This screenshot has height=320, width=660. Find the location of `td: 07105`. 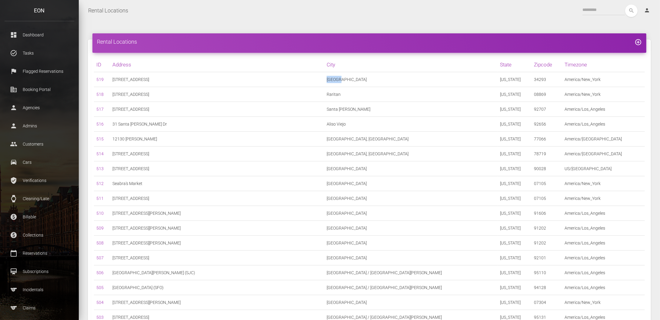

td: 07105 is located at coordinates (547, 183).